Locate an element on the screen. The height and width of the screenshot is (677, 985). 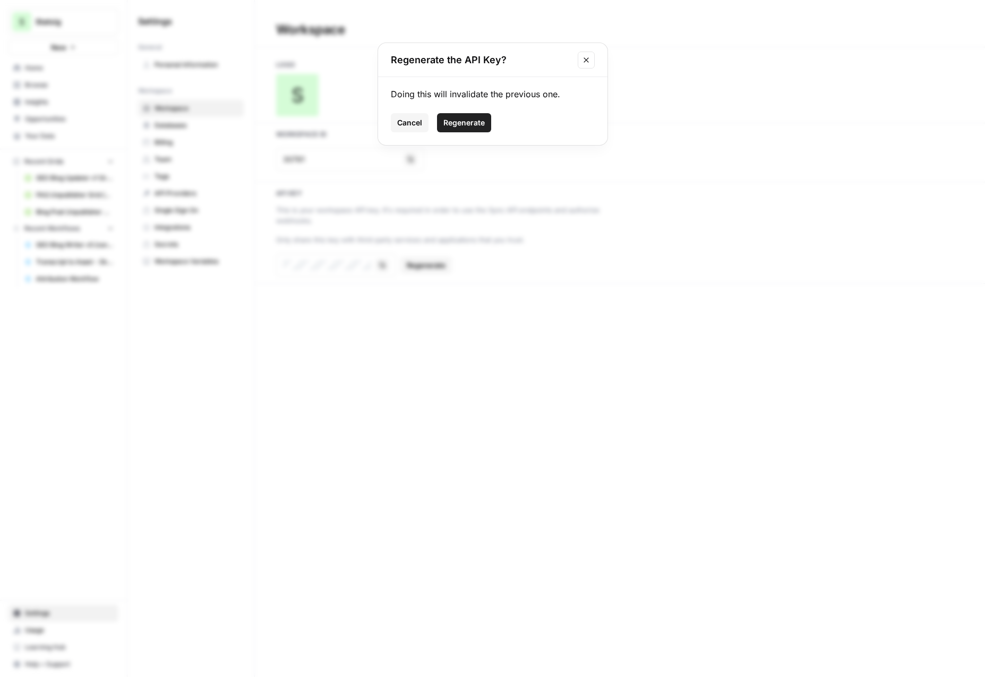
div: Doing this will invalidate the previous one. is located at coordinates (493, 94).